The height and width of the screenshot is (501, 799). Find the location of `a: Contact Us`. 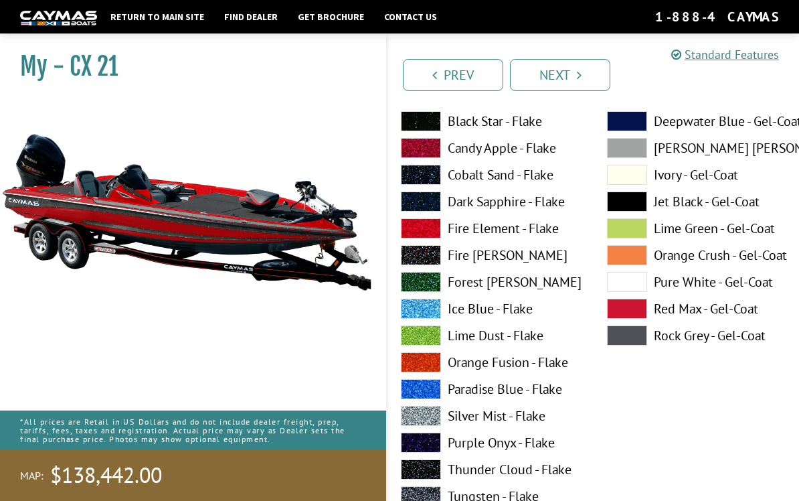

a: Contact Us is located at coordinates (410, 17).